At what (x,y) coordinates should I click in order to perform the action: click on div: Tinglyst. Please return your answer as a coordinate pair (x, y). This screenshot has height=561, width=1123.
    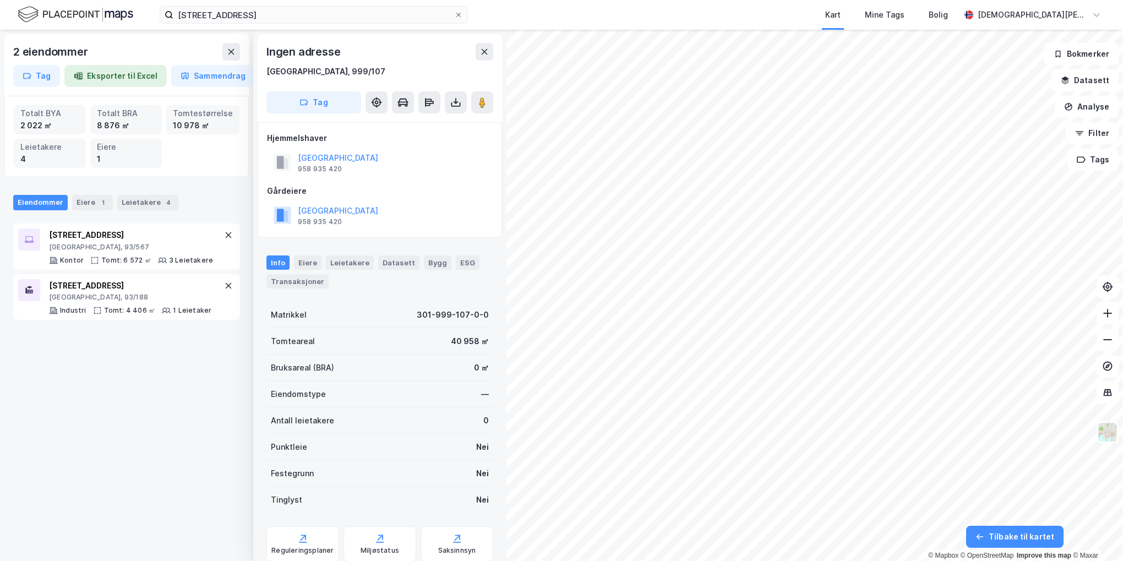
    Looking at the image, I should click on (286, 500).